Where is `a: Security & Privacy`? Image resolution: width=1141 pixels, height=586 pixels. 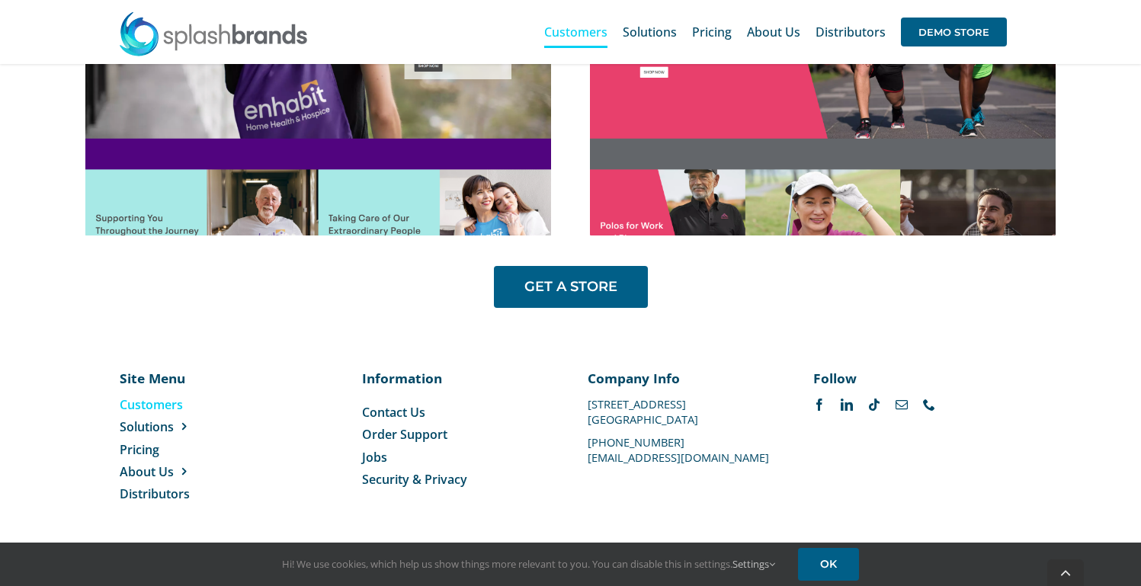
a: Security & Privacy is located at coordinates (457, 479).